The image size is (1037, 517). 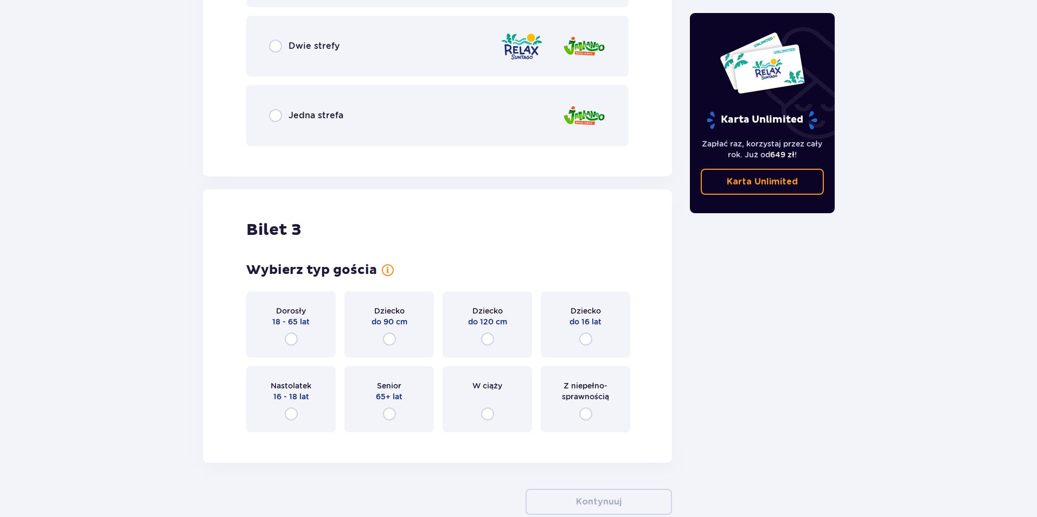 What do you see at coordinates (585, 391) in the screenshot?
I see `span: Z niepełno­sprawnością` at bounding box center [585, 391].